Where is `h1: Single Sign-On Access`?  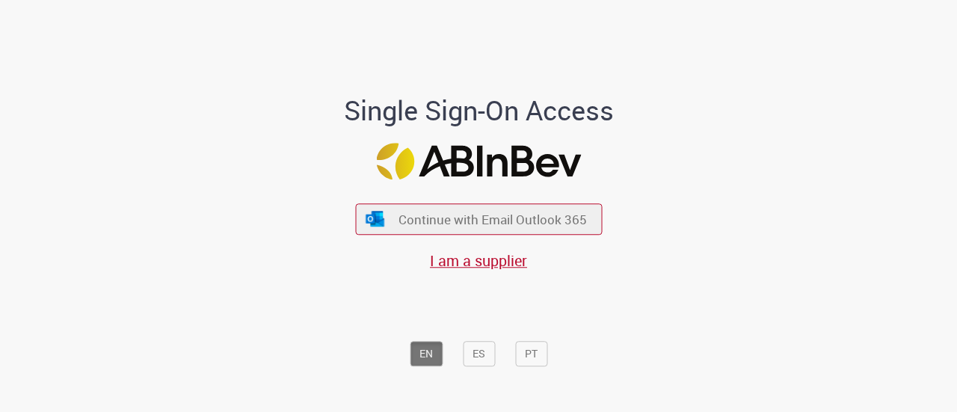
h1: Single Sign-On Access is located at coordinates (478, 111).